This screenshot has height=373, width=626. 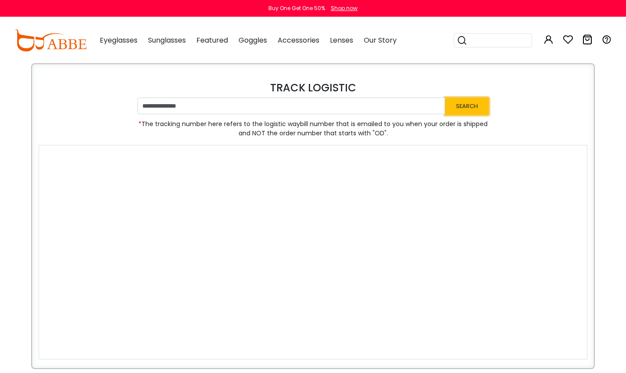 I want to click on img: abbeglasses.com, so click(x=51, y=40).